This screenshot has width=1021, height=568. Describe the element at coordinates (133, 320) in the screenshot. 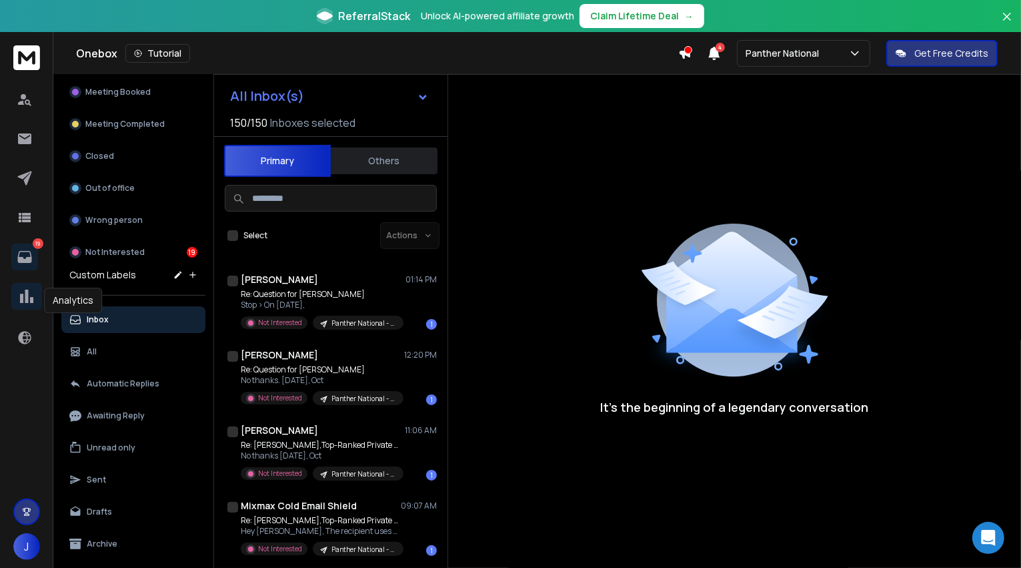

I see `button: Inbox` at that location.